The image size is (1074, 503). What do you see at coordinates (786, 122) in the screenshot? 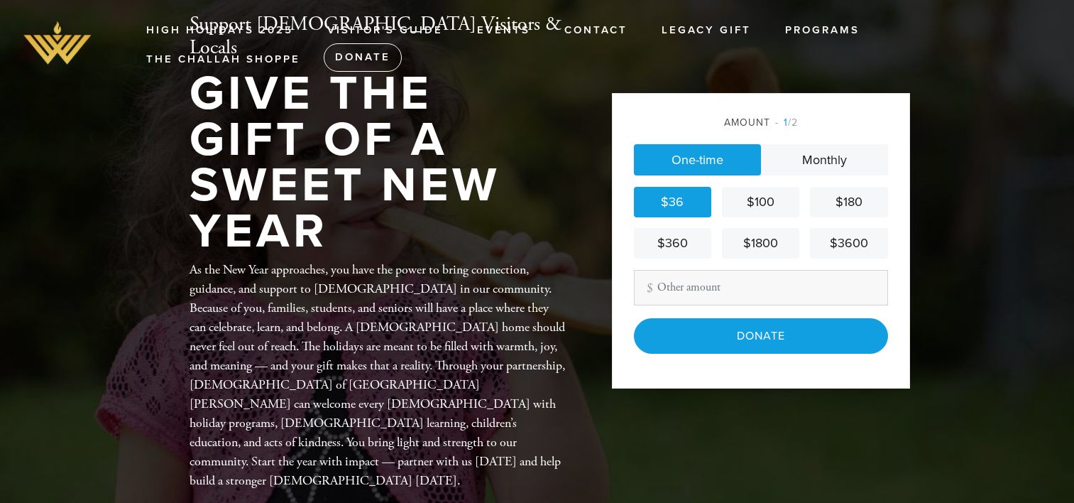
I see `span: 1` at bounding box center [786, 122].